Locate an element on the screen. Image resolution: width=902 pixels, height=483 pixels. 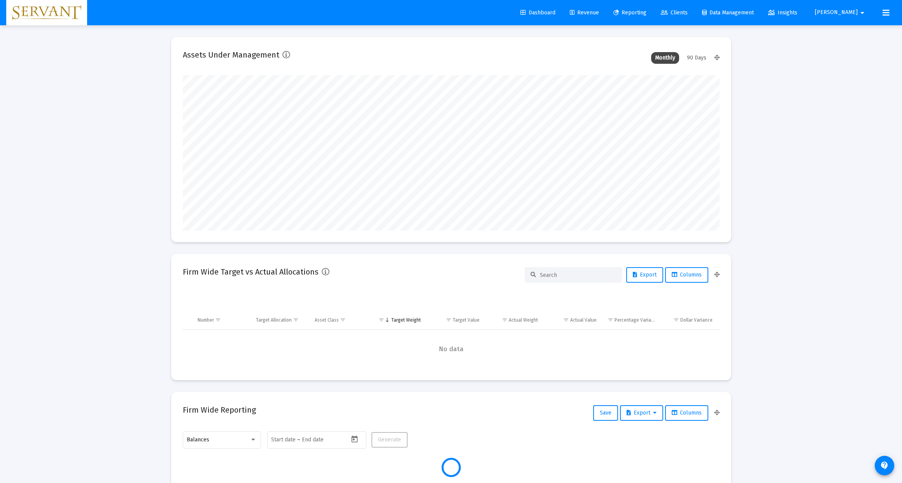
span: Generate is located at coordinates (389, 440).